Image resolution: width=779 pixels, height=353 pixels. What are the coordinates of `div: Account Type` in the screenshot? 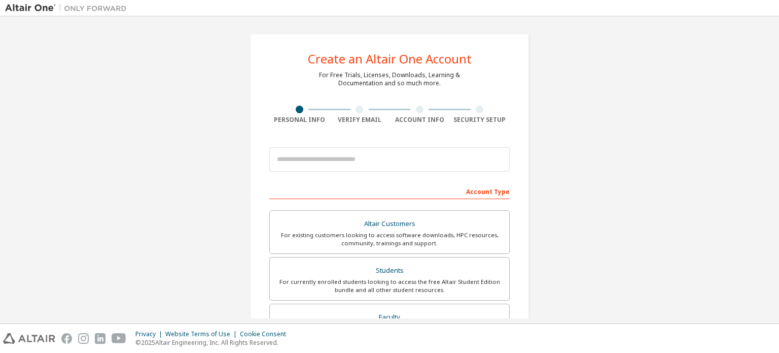 It's located at (390, 191).